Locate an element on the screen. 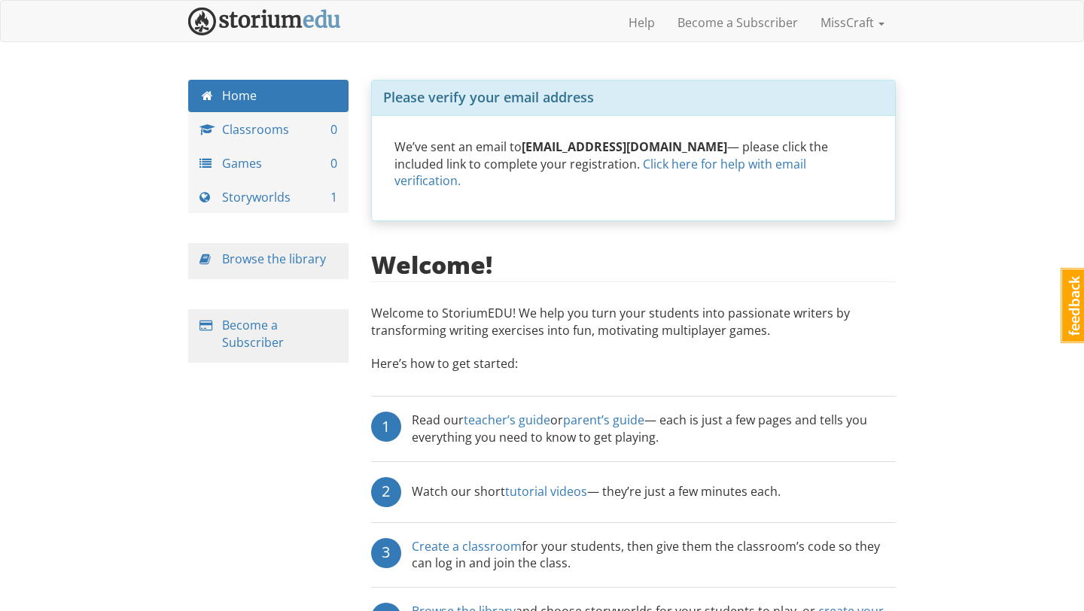 The width and height of the screenshot is (1084, 611). div: 3 is located at coordinates (386, 553).